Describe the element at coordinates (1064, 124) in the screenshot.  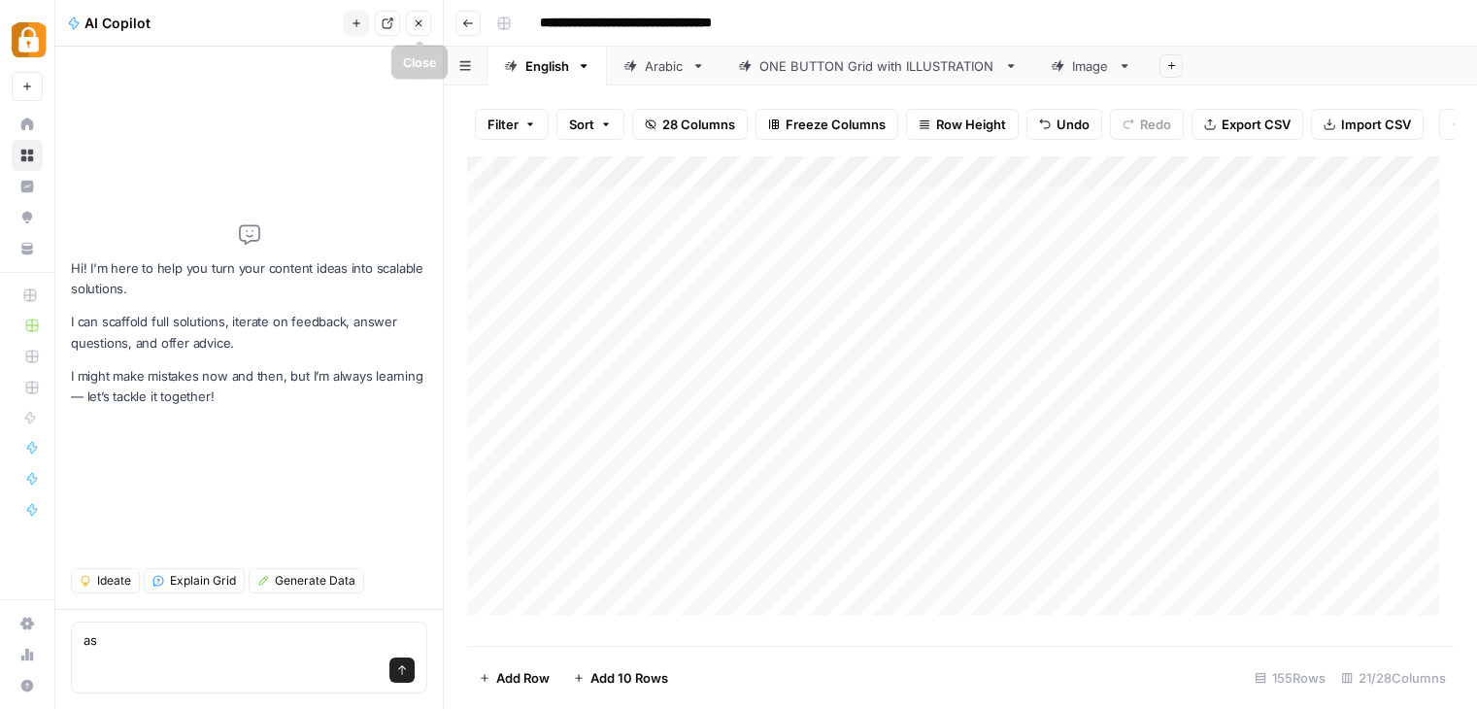
I see `button: Undo` at that location.